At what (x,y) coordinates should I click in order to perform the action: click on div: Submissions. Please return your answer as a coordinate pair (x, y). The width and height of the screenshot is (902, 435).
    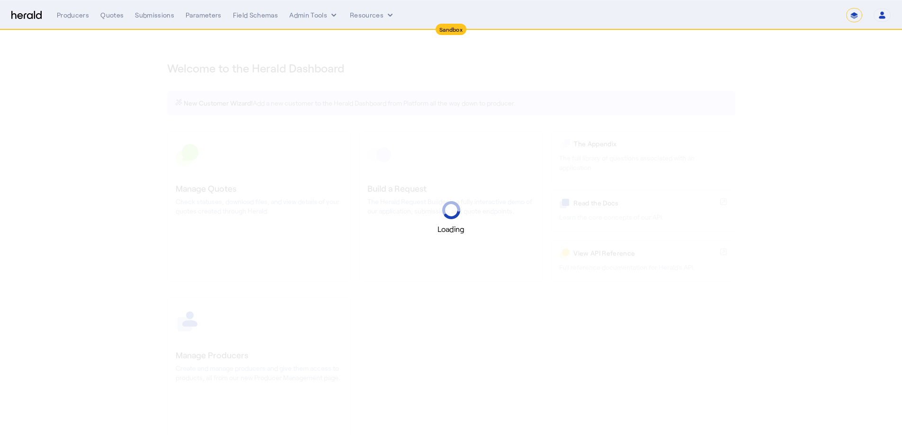
    Looking at the image, I should click on (154, 15).